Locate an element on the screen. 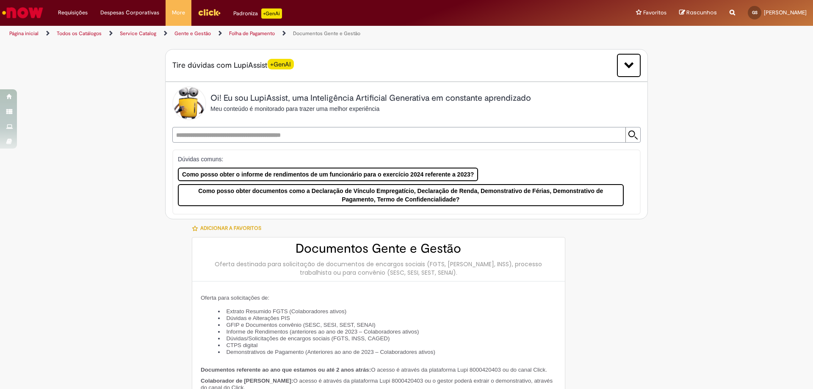 The height and width of the screenshot is (389, 813). span: Meu conteúdo é monitorado para trazer uma melhor experiência is located at coordinates (295, 109).